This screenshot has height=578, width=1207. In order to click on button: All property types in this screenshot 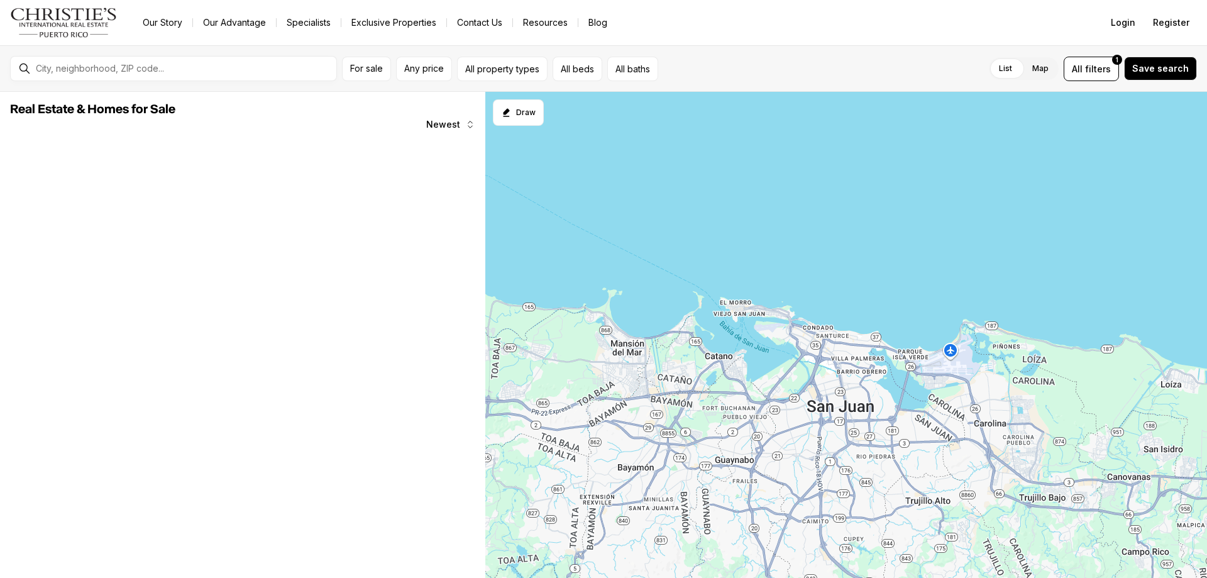, I will do `click(502, 69)`.